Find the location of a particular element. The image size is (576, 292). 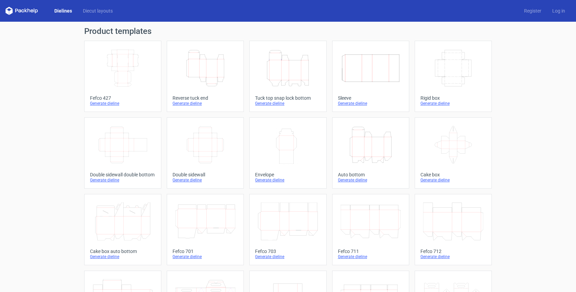

a: Fefco 701Generate dieline is located at coordinates (205, 230).